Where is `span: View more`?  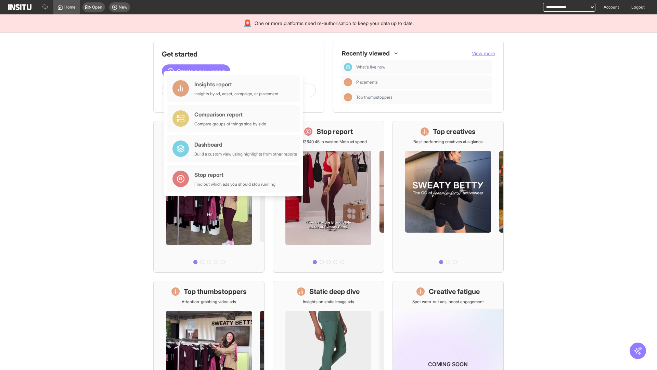 span: View more is located at coordinates (484, 53).